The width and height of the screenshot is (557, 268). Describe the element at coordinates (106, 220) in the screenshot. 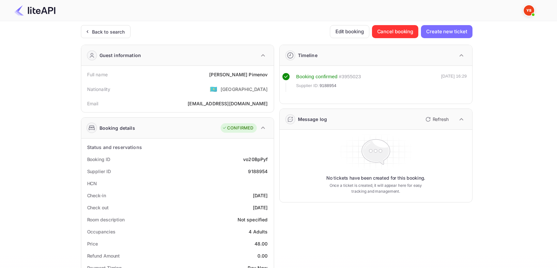

I see `div: Room description` at that location.